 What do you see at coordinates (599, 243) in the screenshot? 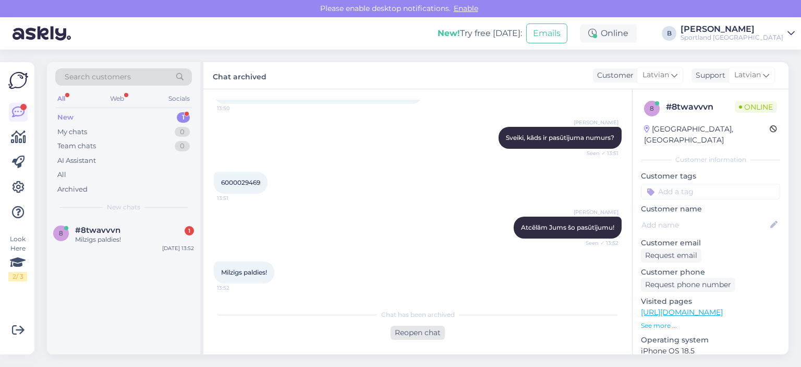
I see `span: Seen ✓ 13:52` at bounding box center [599, 243].